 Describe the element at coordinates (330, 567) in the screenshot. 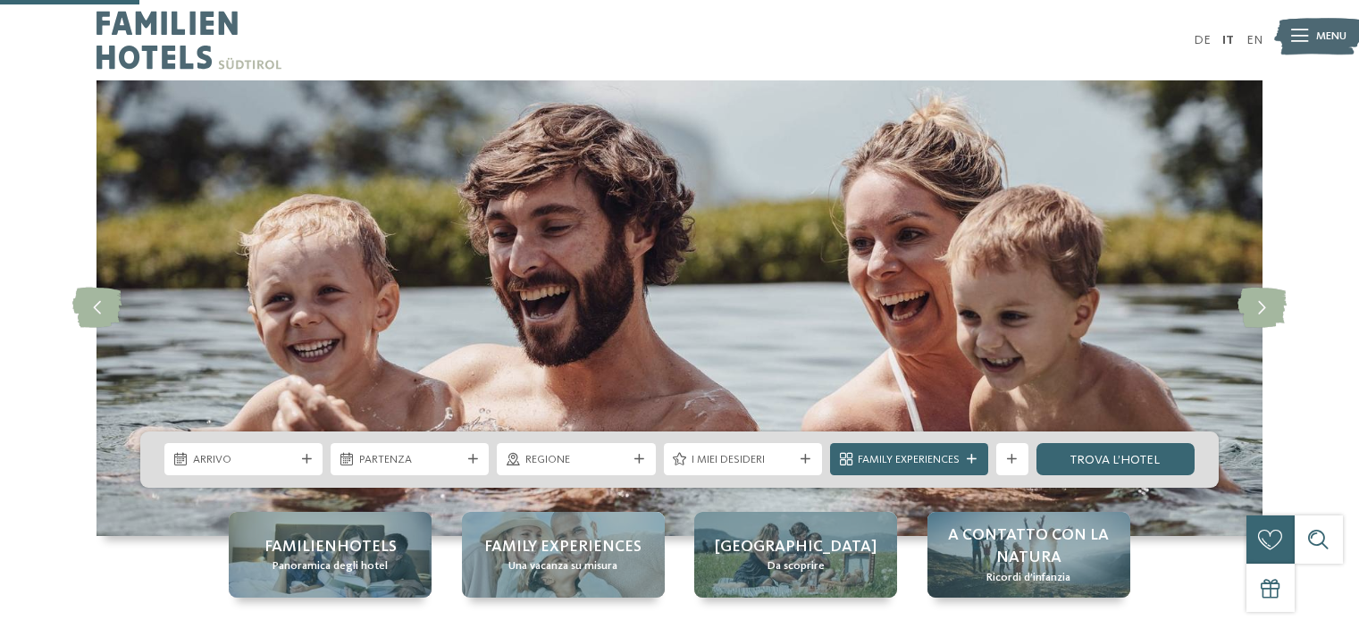

I see `span: Panoramica degli hotel` at that location.